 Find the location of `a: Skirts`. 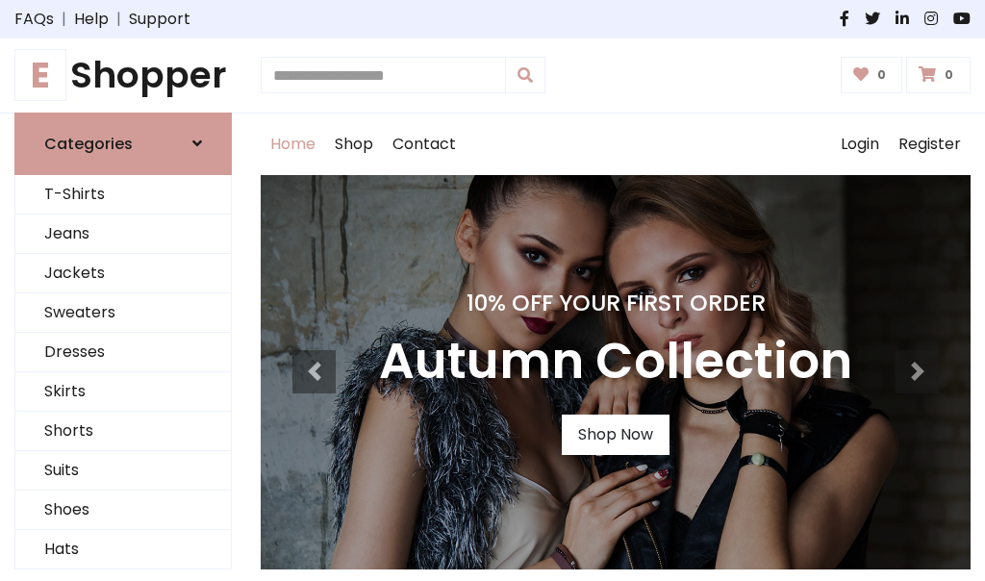

a: Skirts is located at coordinates (123, 391).